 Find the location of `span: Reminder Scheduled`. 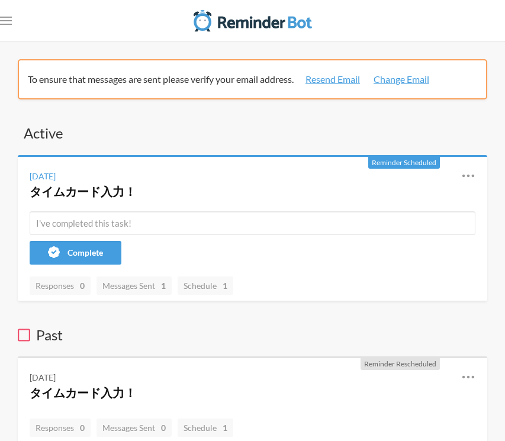

span: Reminder Scheduled is located at coordinates (404, 162).